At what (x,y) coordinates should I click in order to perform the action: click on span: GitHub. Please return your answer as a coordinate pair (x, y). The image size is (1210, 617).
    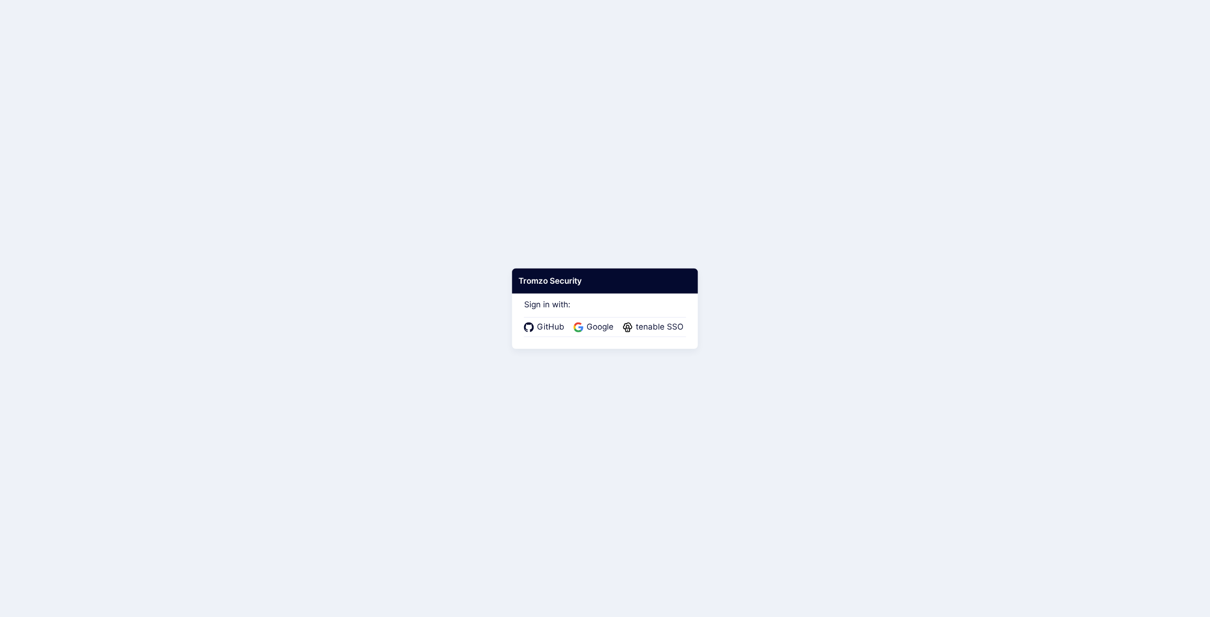
    Looking at the image, I should click on (551, 327).